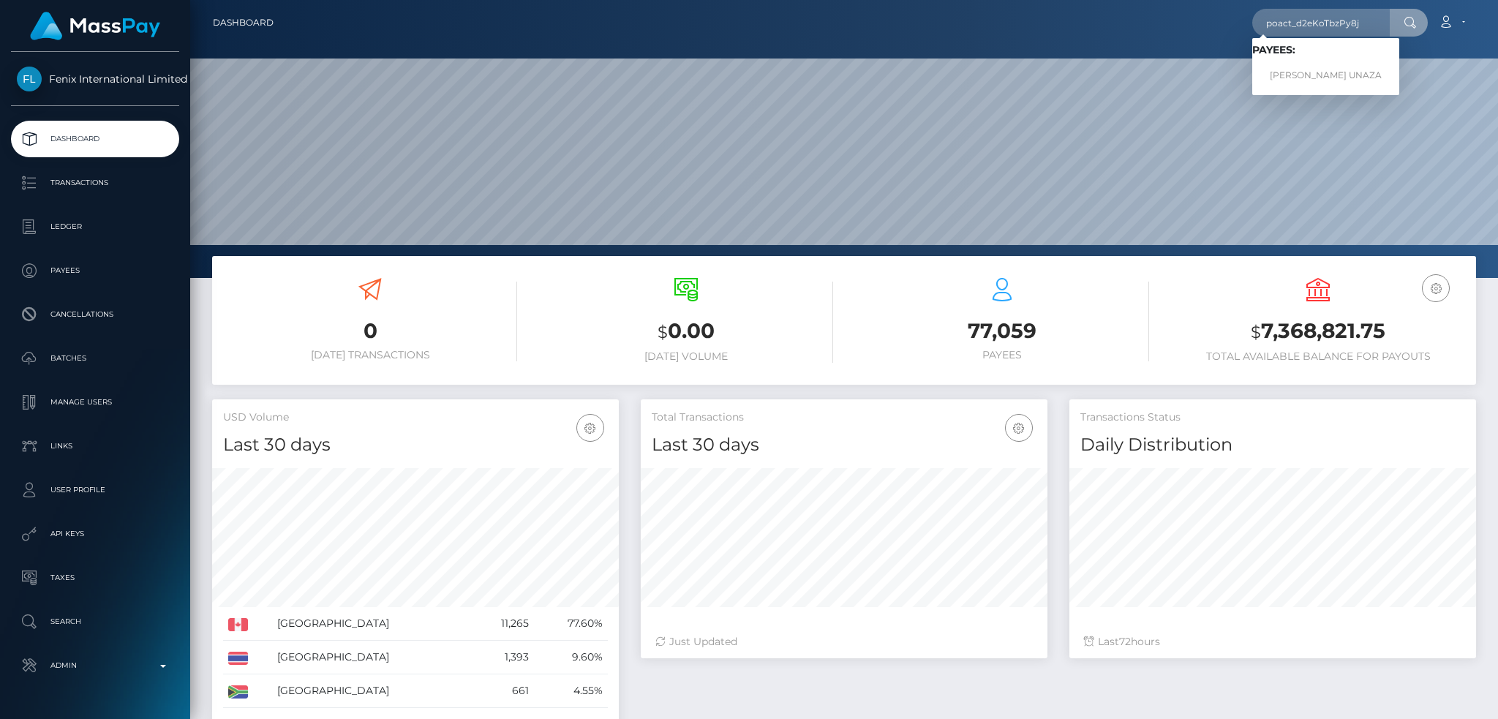 The image size is (1498, 719). I want to click on h3: 0.00, so click(686, 331).